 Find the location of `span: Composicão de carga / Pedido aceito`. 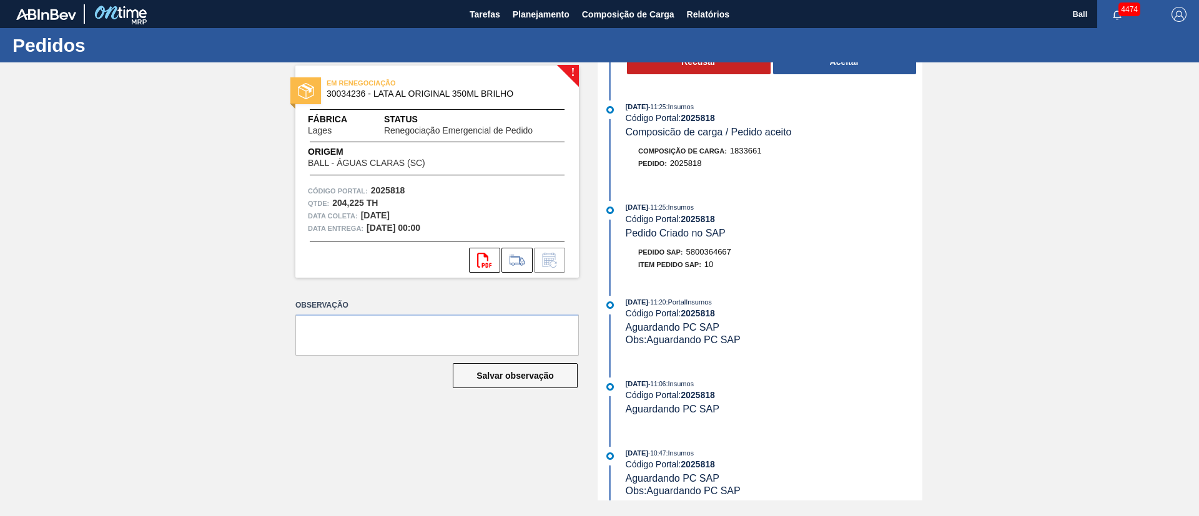

span: Composicão de carga / Pedido aceito is located at coordinates (709, 132).